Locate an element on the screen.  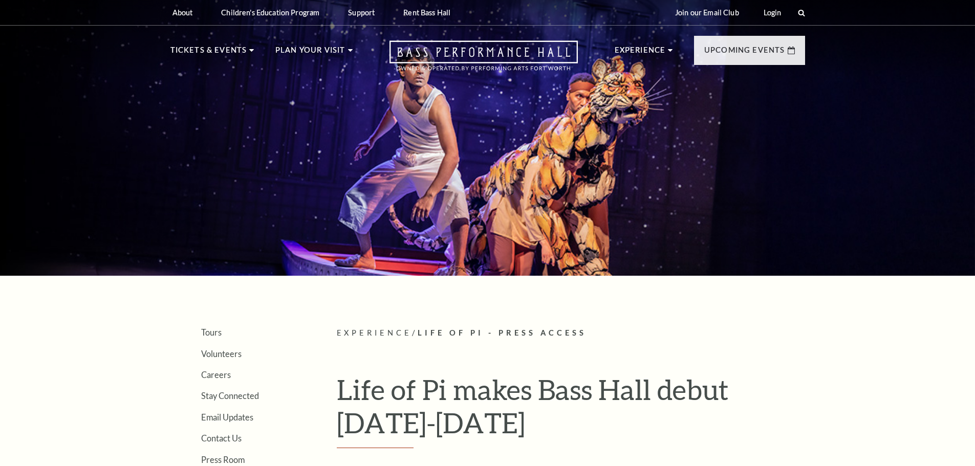
a: Stay Connected is located at coordinates (230, 395).